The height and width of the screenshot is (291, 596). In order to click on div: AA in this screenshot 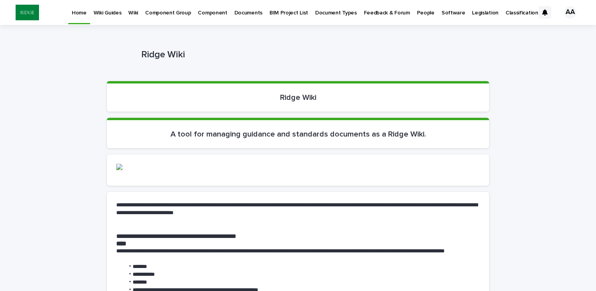, I will do `click(570, 12)`.